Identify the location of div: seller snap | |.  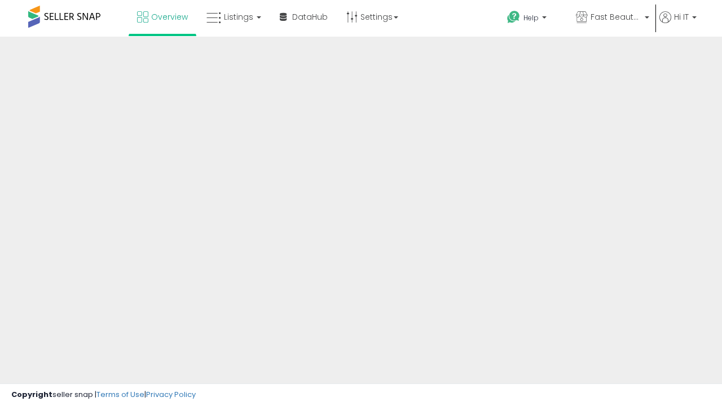
(103, 395).